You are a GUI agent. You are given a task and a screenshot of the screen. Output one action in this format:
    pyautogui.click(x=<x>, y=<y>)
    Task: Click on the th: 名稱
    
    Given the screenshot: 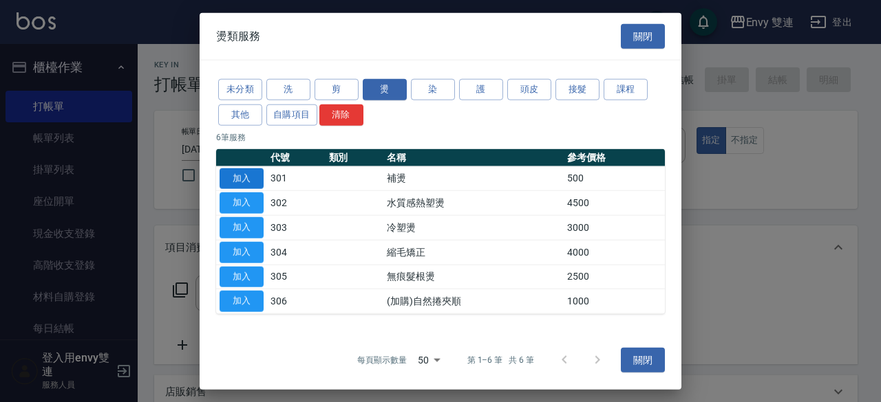 What is the action you would take?
    pyautogui.click(x=473, y=158)
    